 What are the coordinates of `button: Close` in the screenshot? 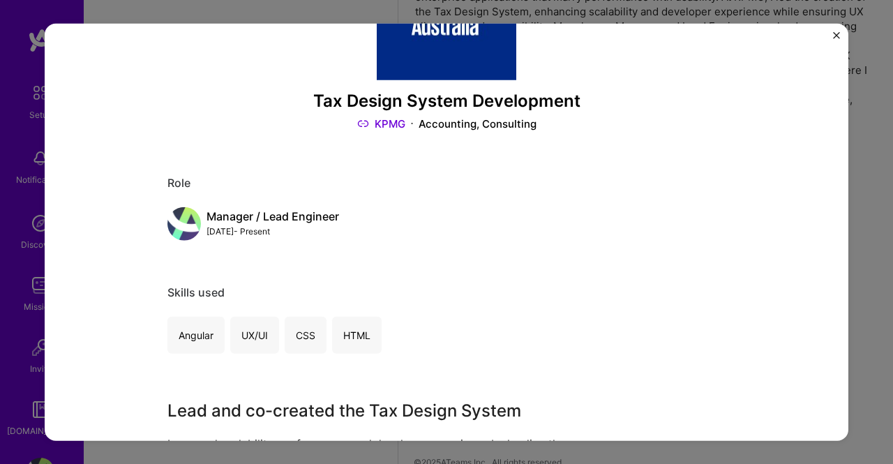 It's located at (836, 38).